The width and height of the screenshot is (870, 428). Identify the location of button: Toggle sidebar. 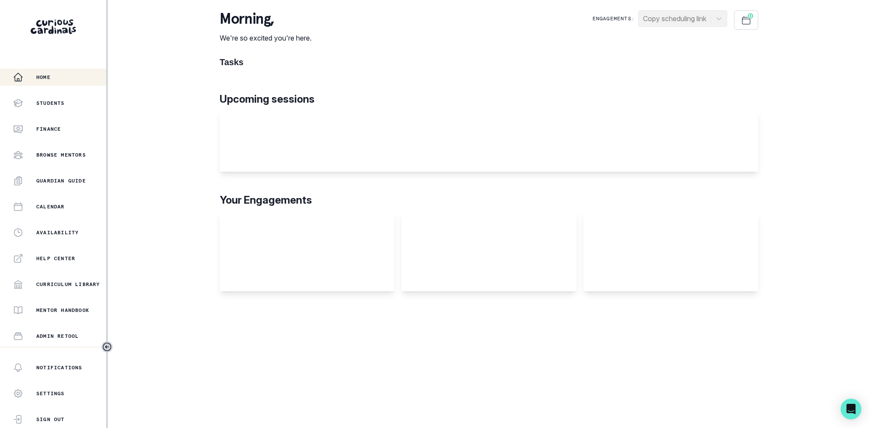
(107, 347).